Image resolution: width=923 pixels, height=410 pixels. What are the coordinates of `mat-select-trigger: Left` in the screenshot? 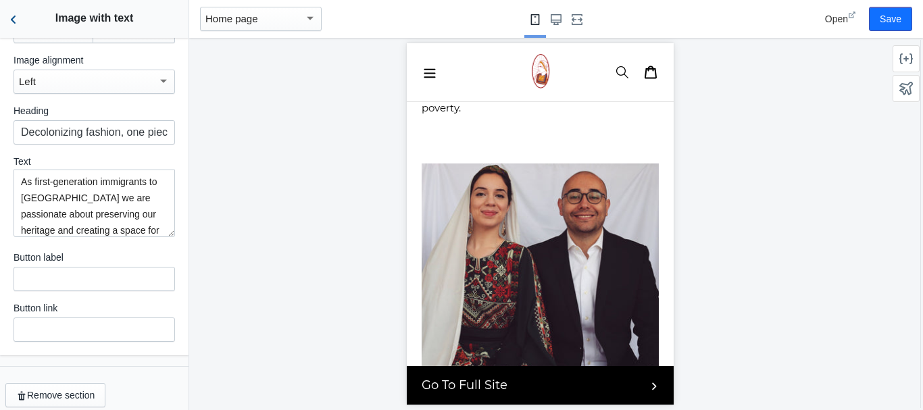 It's located at (27, 81).